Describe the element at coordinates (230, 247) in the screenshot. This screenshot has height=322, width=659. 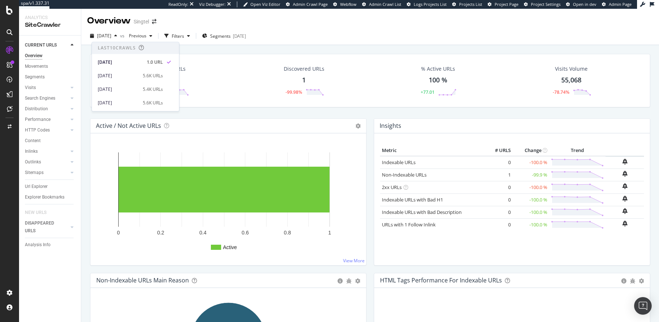
I see `text: Active` at that location.